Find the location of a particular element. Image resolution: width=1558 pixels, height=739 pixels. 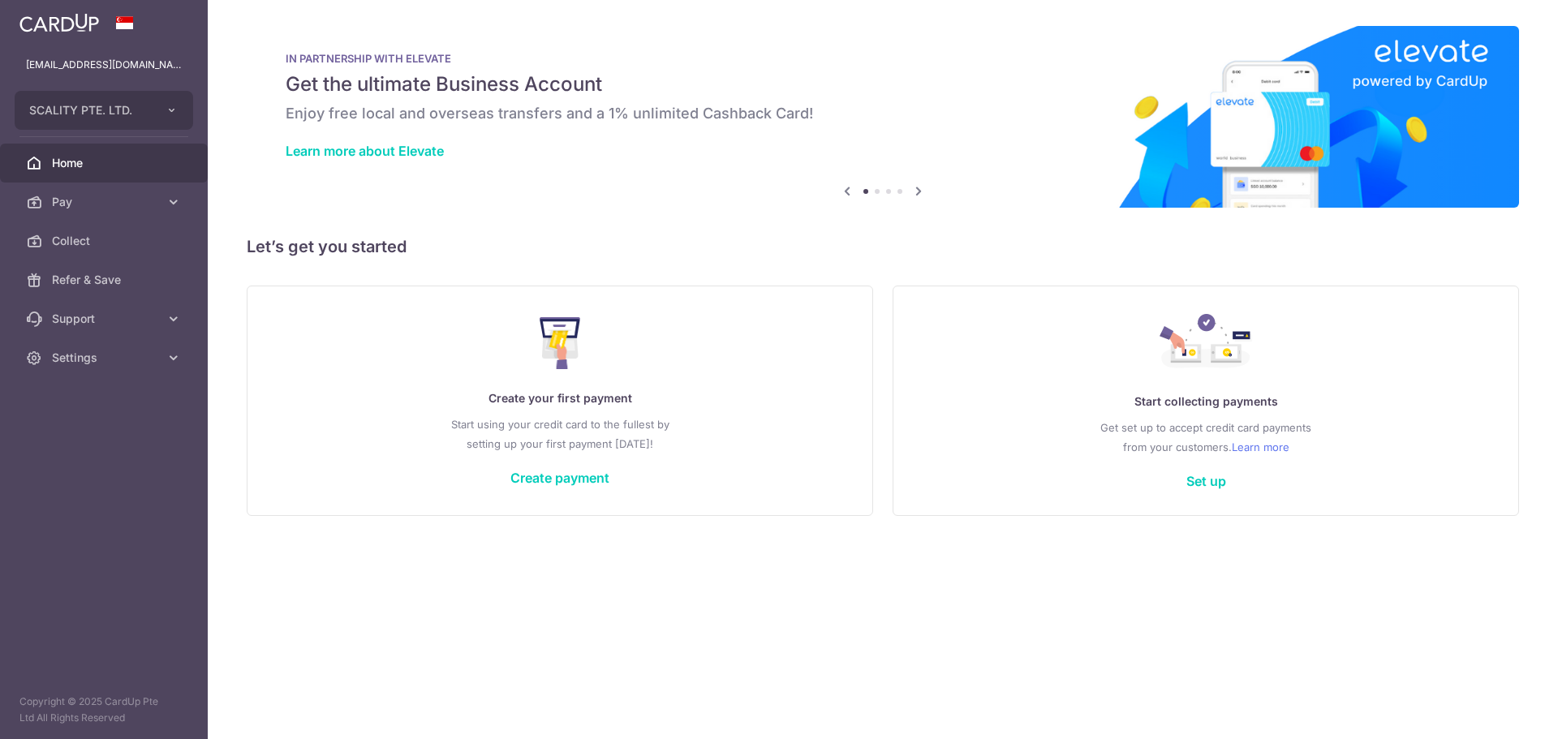

span: Support is located at coordinates (105, 319).